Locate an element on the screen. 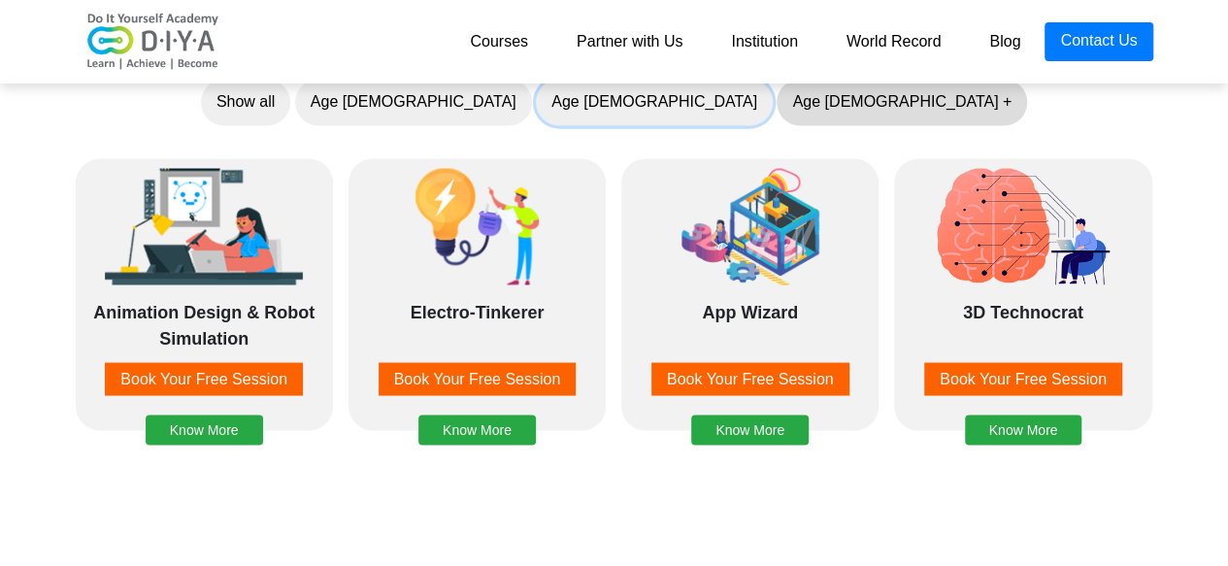 This screenshot has height=566, width=1228. div: App Wizard is located at coordinates (750, 323).